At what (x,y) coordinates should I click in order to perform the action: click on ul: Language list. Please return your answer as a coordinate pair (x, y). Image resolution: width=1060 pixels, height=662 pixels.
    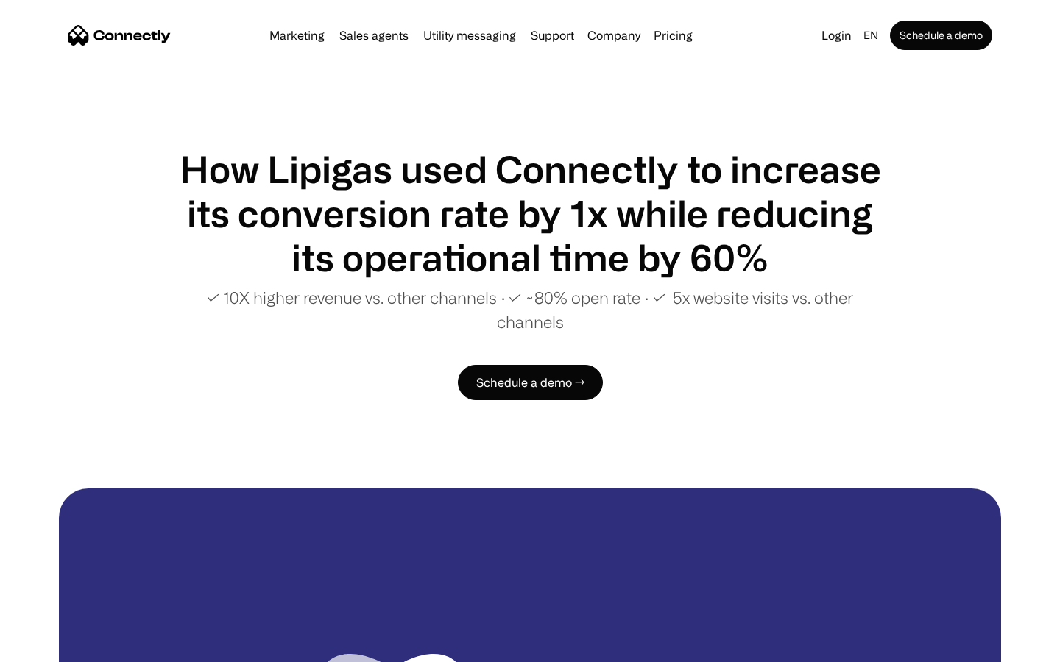
    Looking at the image, I should click on (59, 647).